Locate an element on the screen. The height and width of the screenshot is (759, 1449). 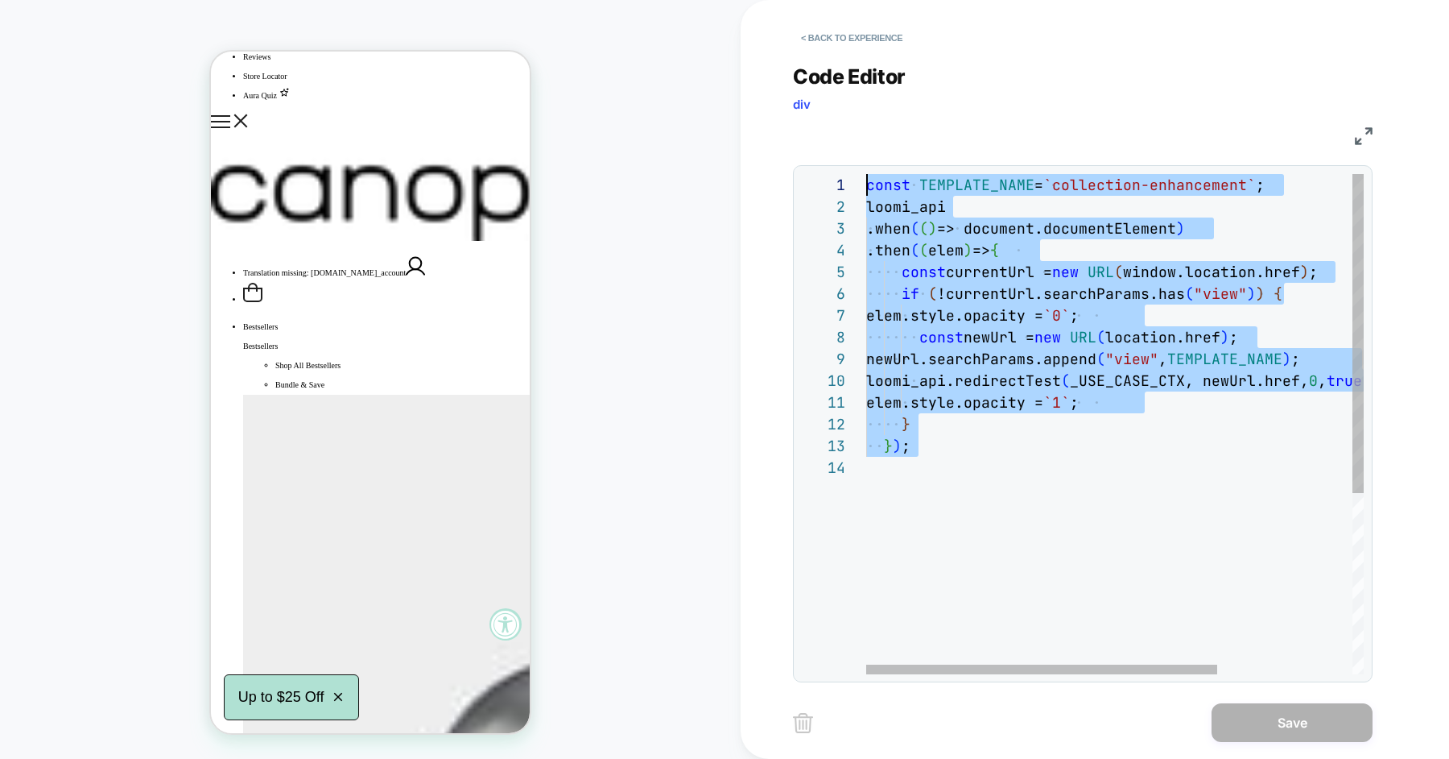
span: .when is located at coordinates (888, 228).